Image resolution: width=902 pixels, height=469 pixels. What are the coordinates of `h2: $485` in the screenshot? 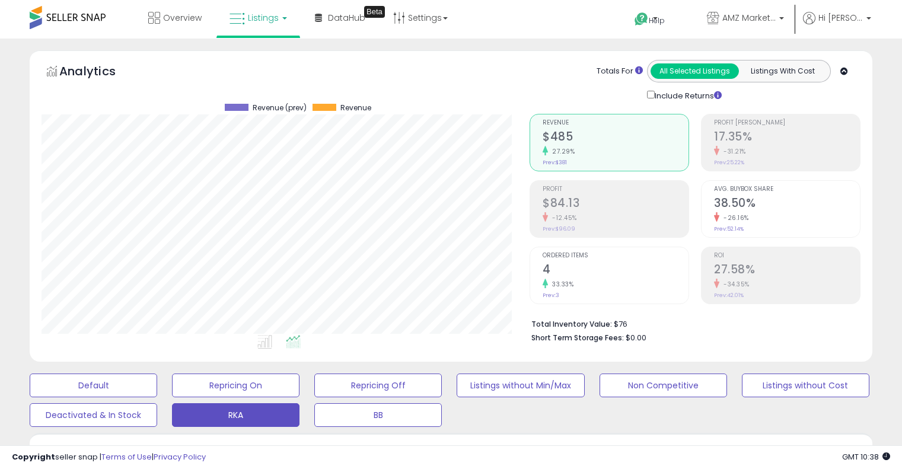 It's located at (615, 138).